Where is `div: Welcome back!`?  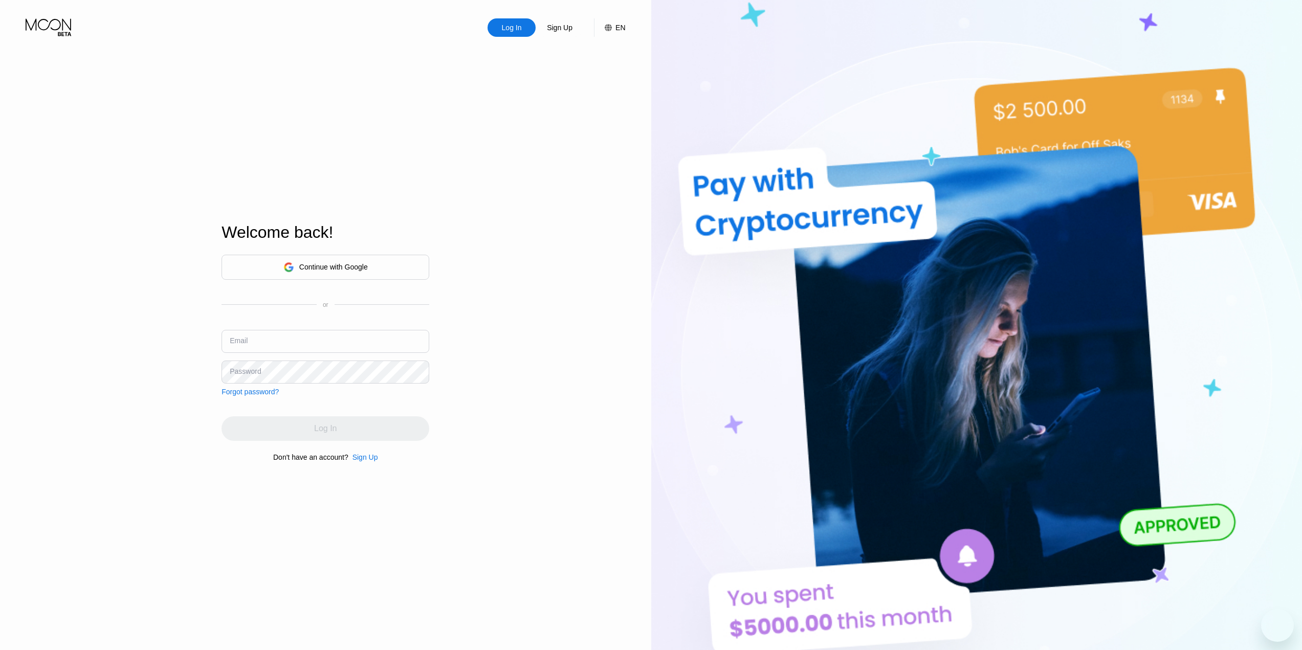 div: Welcome back! is located at coordinates (325, 232).